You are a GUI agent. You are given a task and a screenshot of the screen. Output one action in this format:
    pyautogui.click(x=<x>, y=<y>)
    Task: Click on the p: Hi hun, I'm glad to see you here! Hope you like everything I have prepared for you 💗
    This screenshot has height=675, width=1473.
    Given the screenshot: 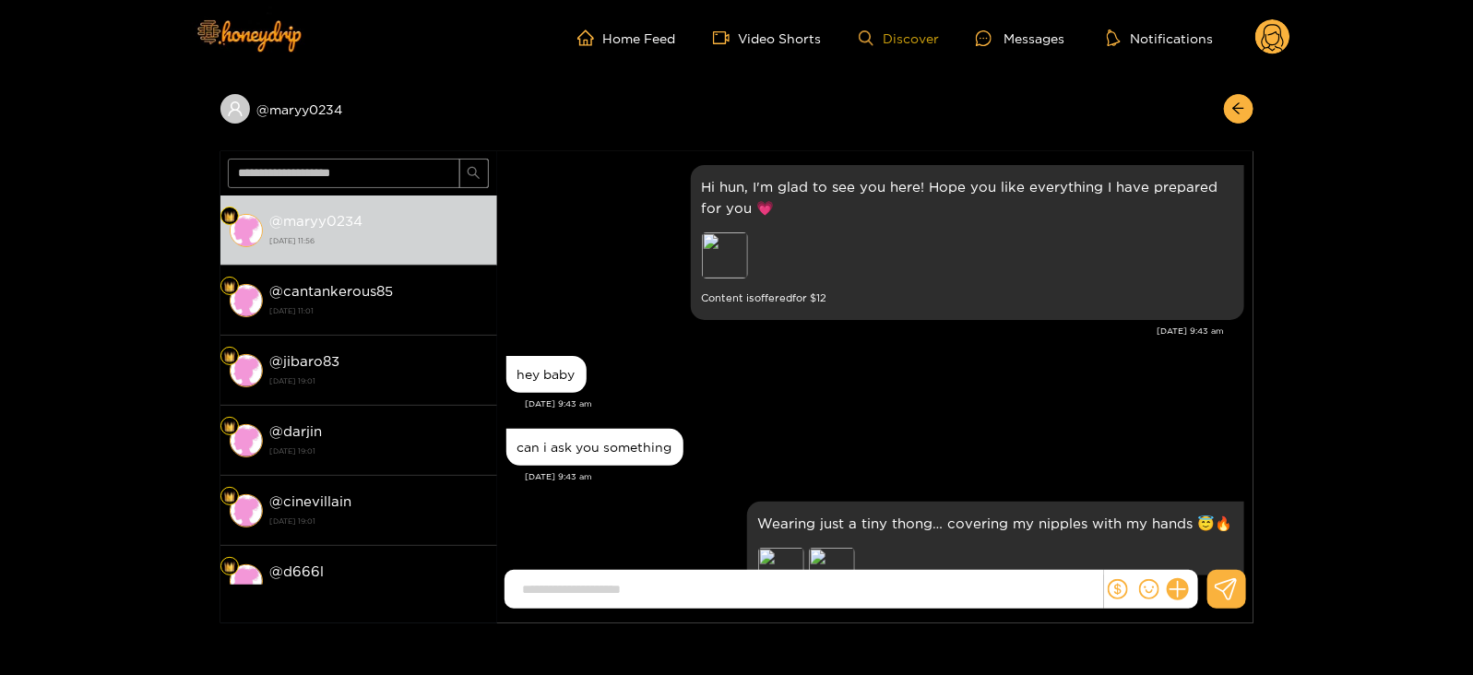 What is the action you would take?
    pyautogui.click(x=968, y=197)
    